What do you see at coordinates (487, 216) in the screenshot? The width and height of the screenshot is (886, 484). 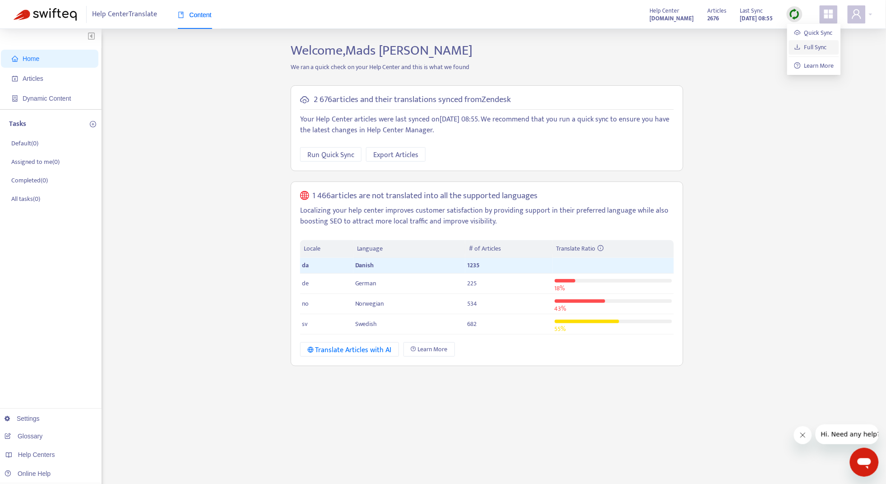 I see `p: Localizing your help center improves customer satisfaction by providing support in their preferre...` at bounding box center [487, 216].